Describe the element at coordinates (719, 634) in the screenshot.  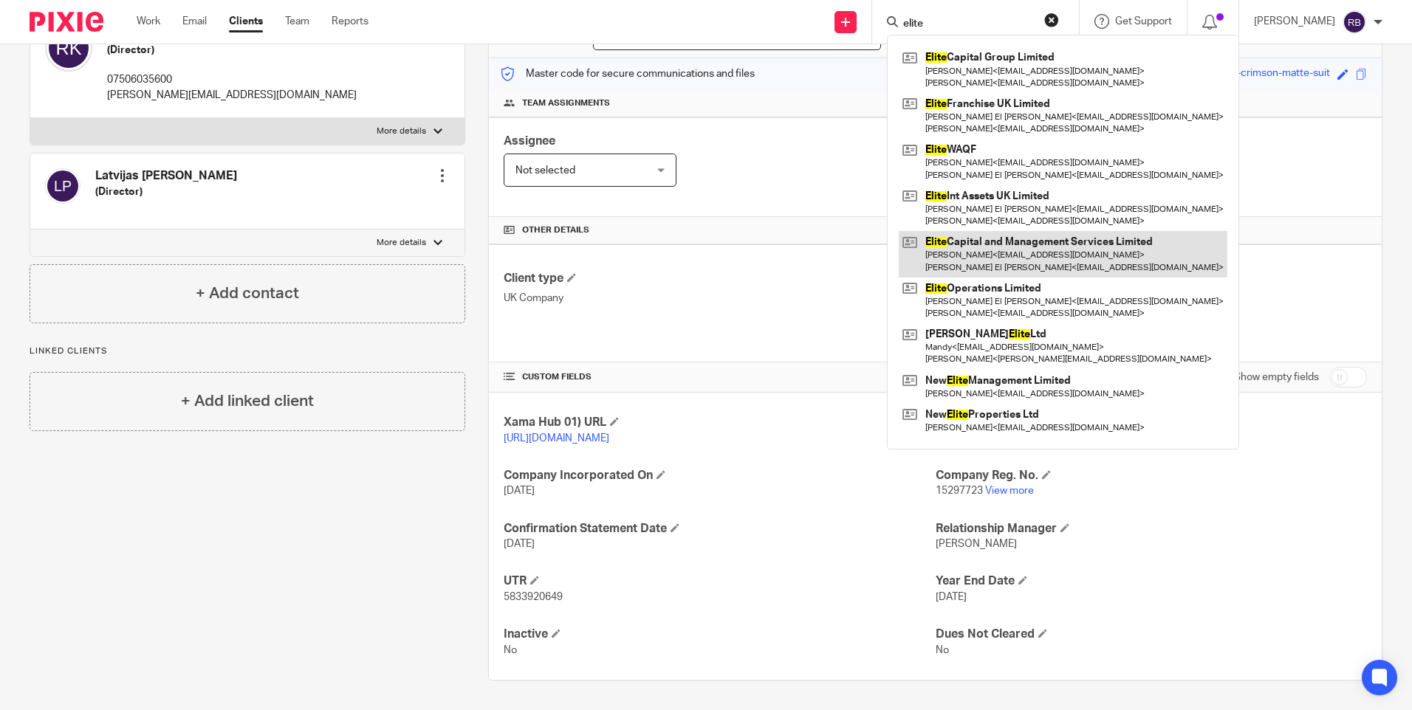
I see `h4: Inactive` at that location.